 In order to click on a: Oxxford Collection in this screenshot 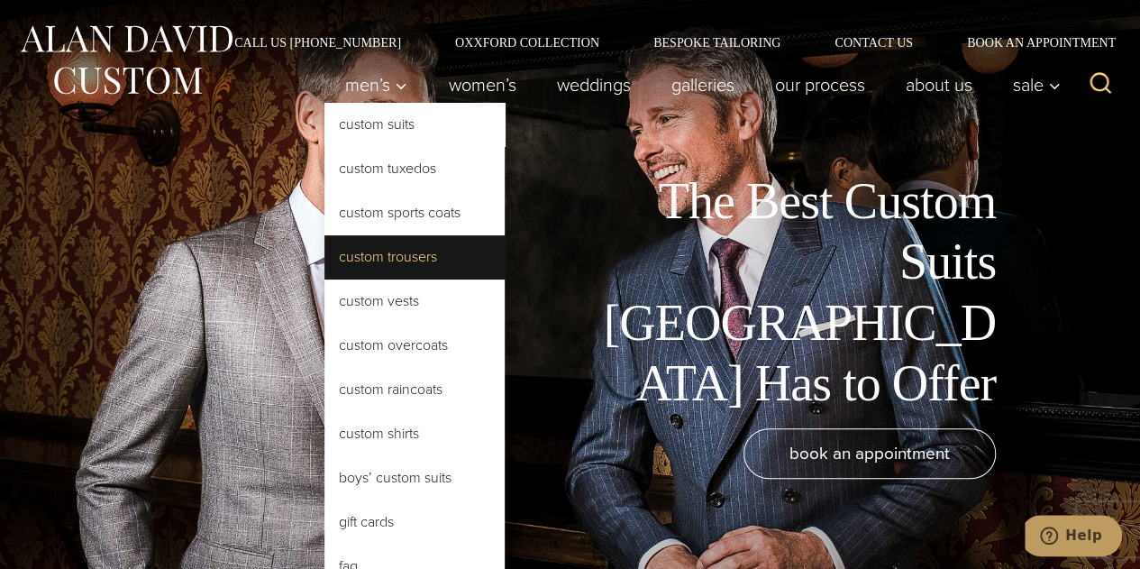, I will do `click(527, 42)`.